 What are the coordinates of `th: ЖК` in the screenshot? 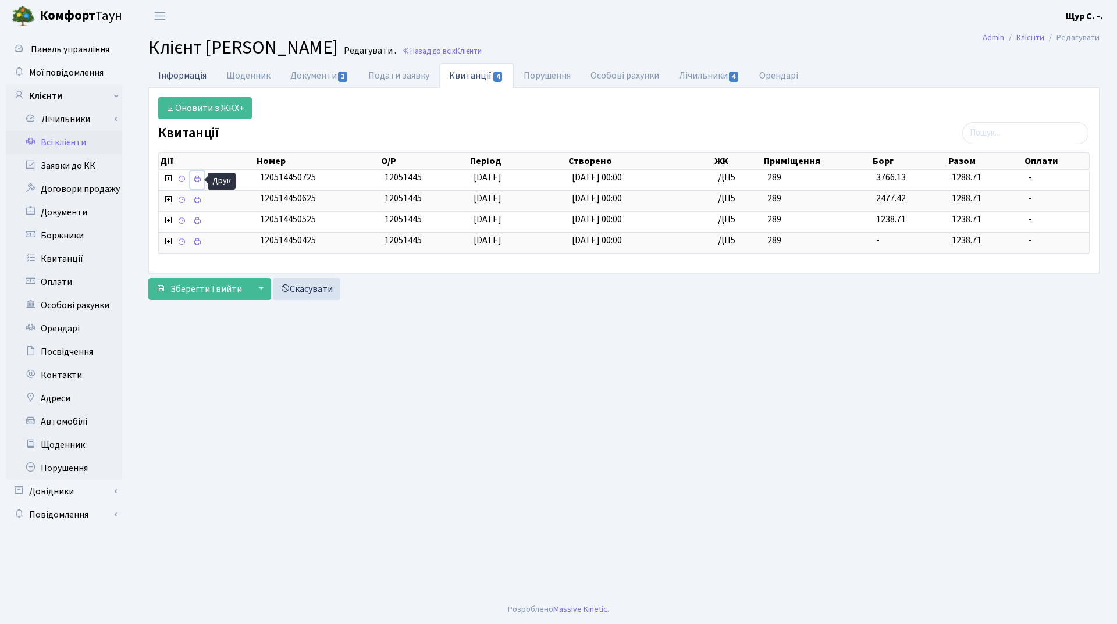 It's located at (737, 161).